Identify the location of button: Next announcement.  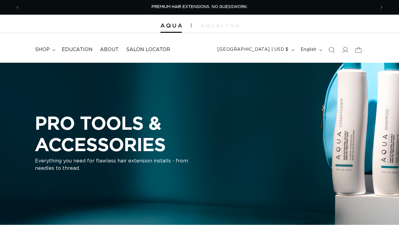
(381, 7).